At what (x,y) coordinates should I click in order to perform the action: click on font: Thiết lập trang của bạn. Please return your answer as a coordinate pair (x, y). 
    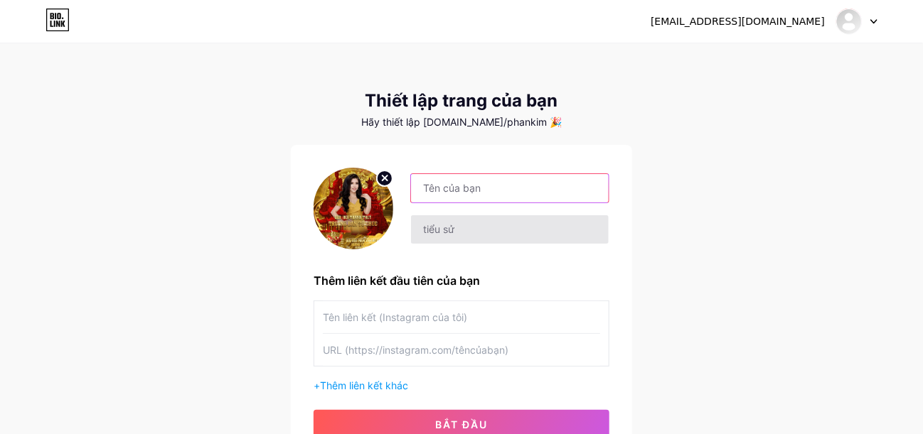
    Looking at the image, I should click on (461, 100).